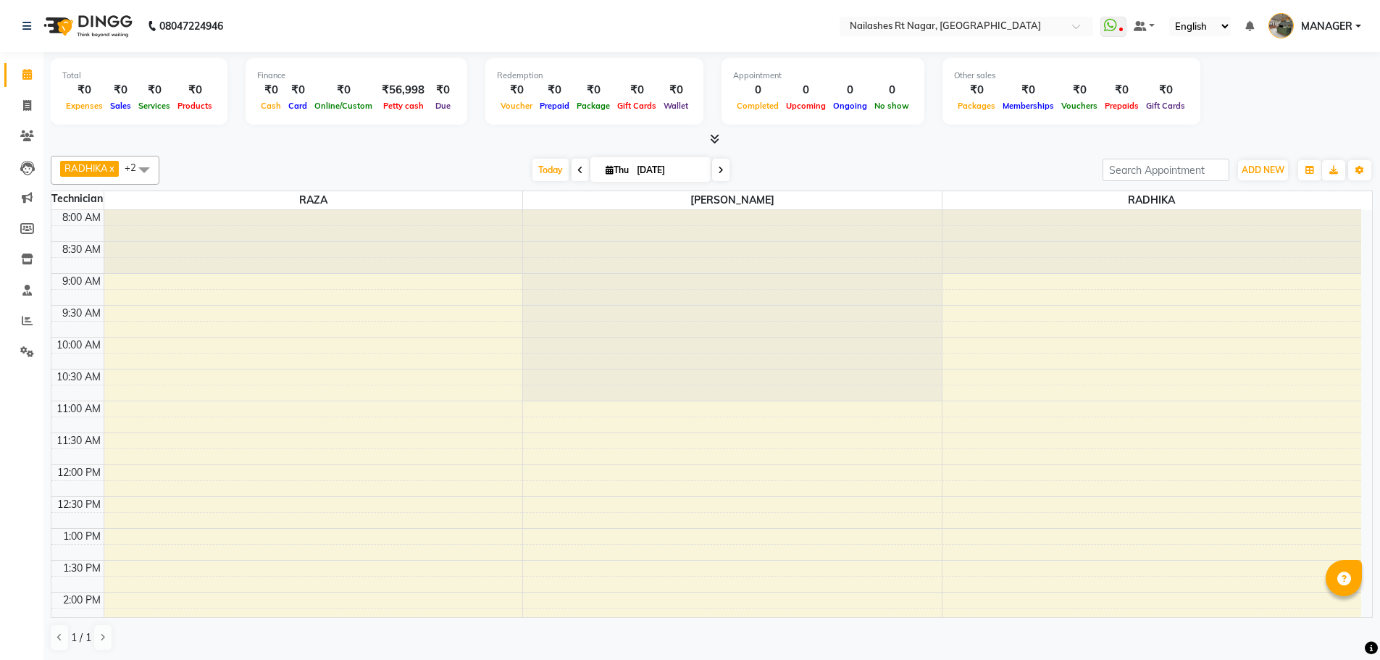 The height and width of the screenshot is (660, 1380). What do you see at coordinates (82, 568) in the screenshot?
I see `div: 1:30 PM` at bounding box center [82, 568].